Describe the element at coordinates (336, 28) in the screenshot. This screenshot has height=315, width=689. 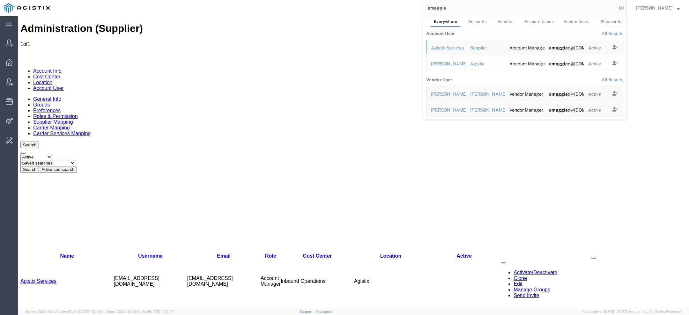
I see `div: of` at that location.